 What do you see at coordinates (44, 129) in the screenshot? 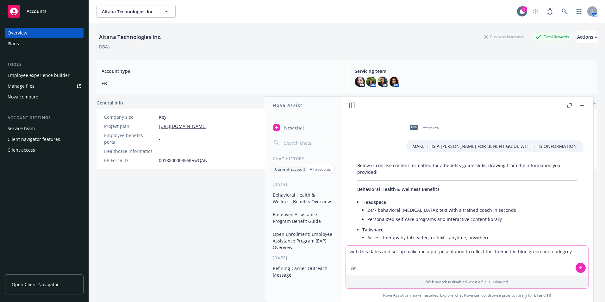
I see `a: Service team` at bounding box center [44, 129].